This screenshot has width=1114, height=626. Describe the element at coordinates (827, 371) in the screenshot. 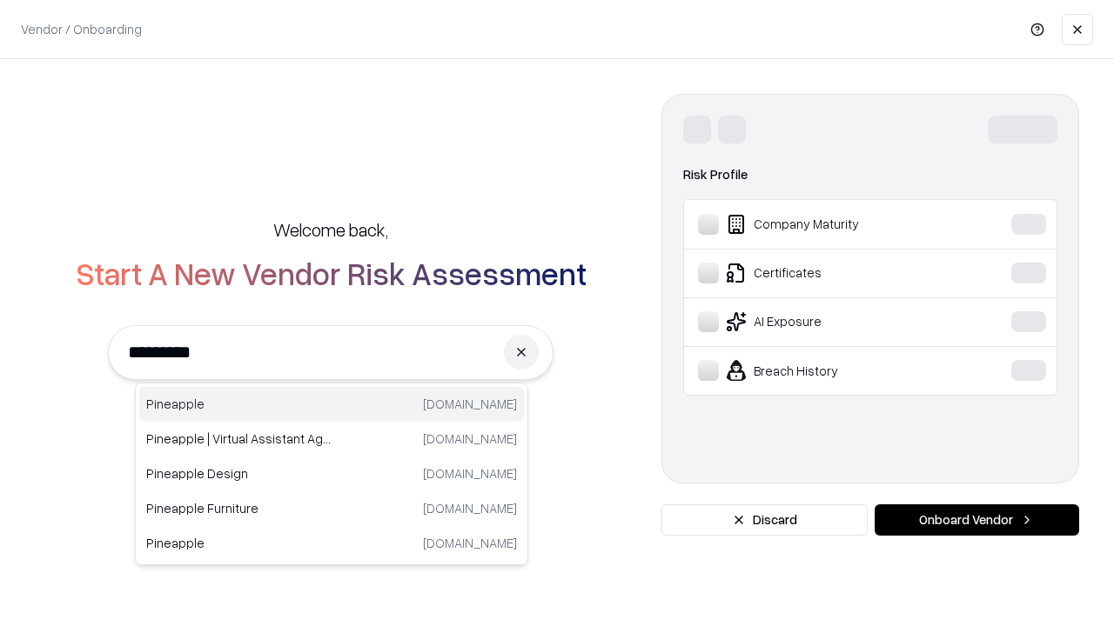

I see `div: Breach History` at that location.